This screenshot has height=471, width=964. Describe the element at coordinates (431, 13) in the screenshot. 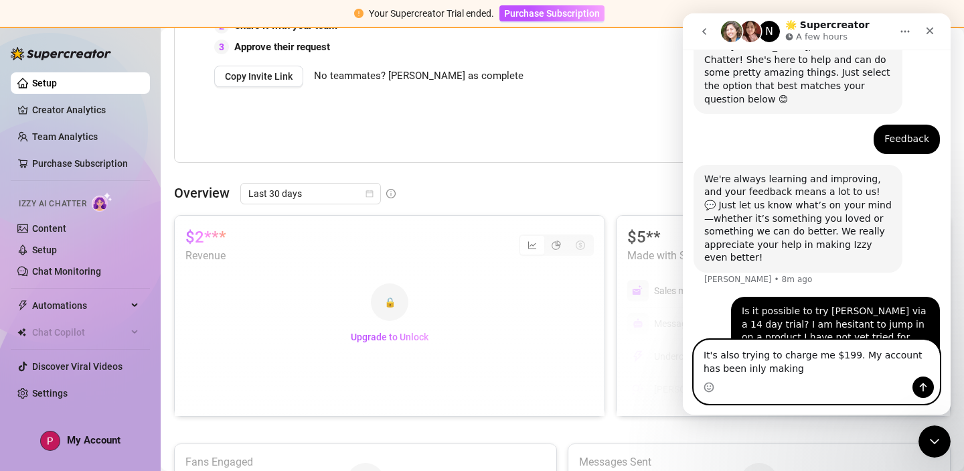

I see `span: Your Supercreator Trial ended.` at that location.